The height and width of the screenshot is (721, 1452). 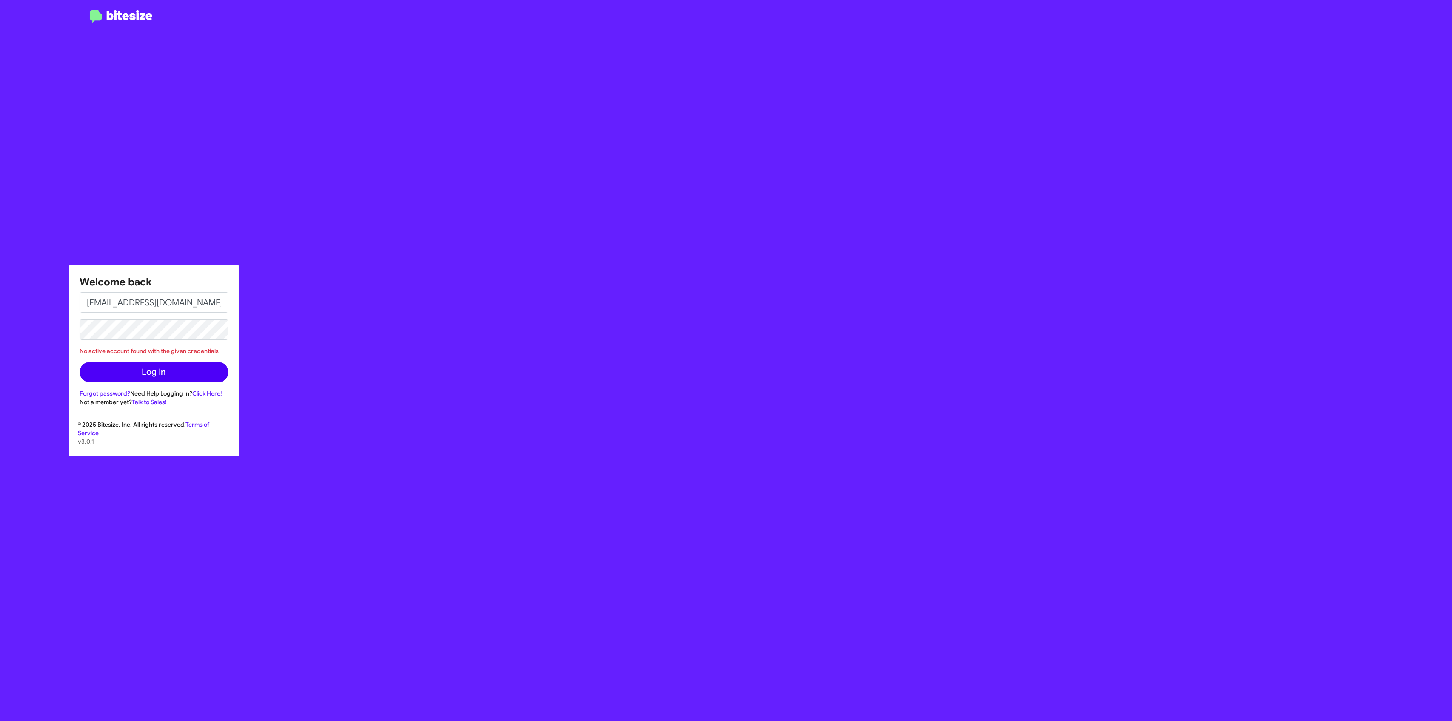 I want to click on div: No active account found with the given credentials, so click(x=154, y=351).